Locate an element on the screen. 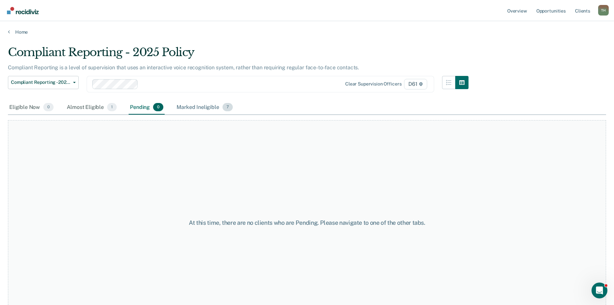 Image resolution: width=614 pixels, height=305 pixels. span: Compliant Reporting - 2025 Policy is located at coordinates (41, 82).